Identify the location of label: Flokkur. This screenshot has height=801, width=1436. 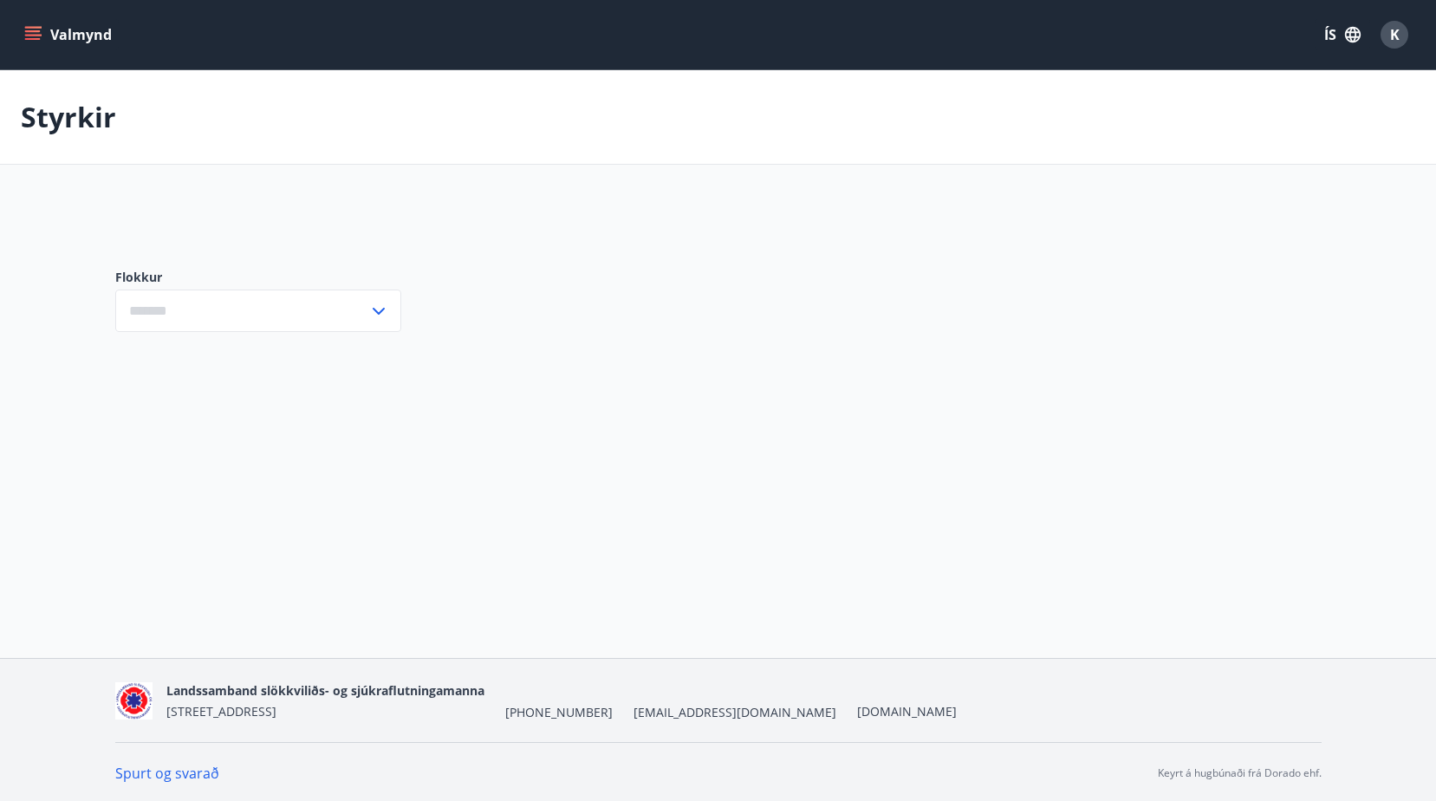
(258, 277).